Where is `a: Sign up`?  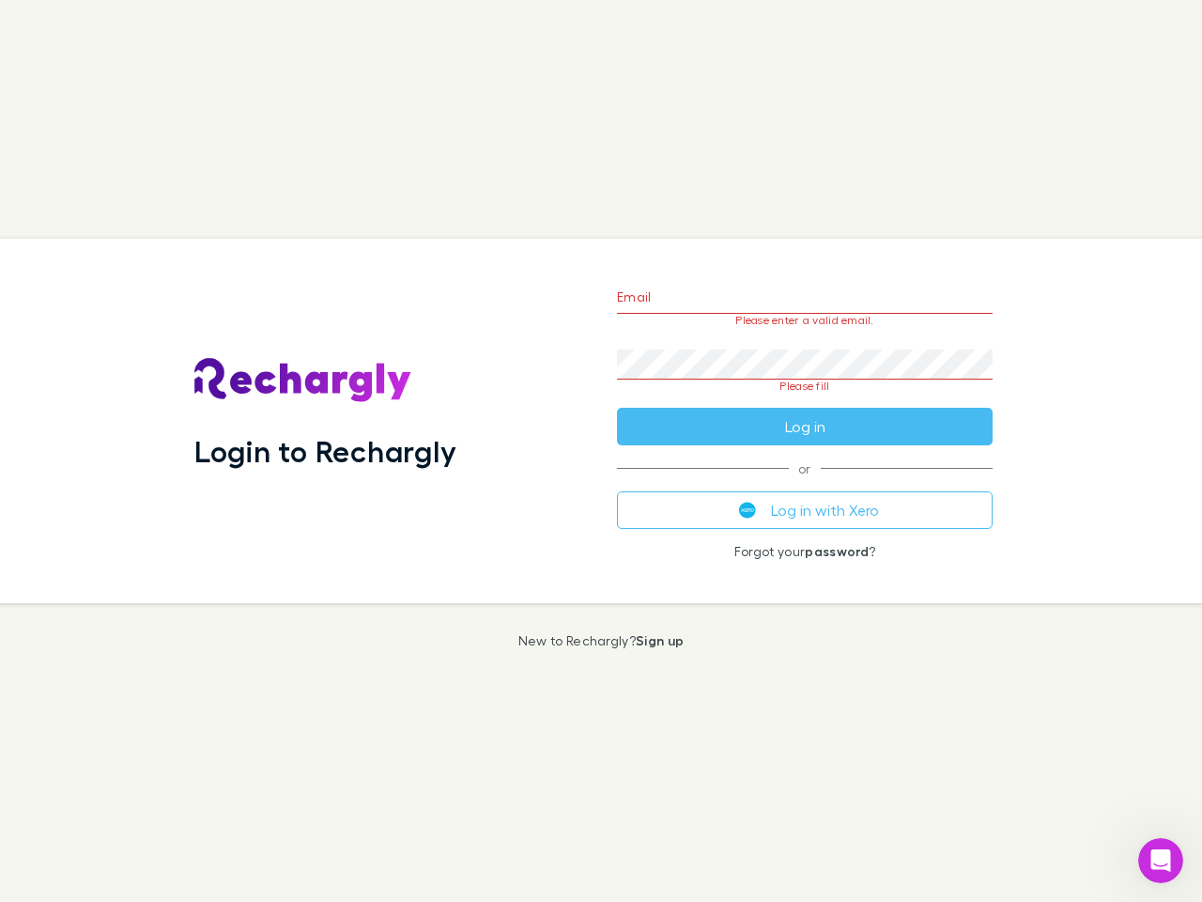
a: Sign up is located at coordinates (659, 640).